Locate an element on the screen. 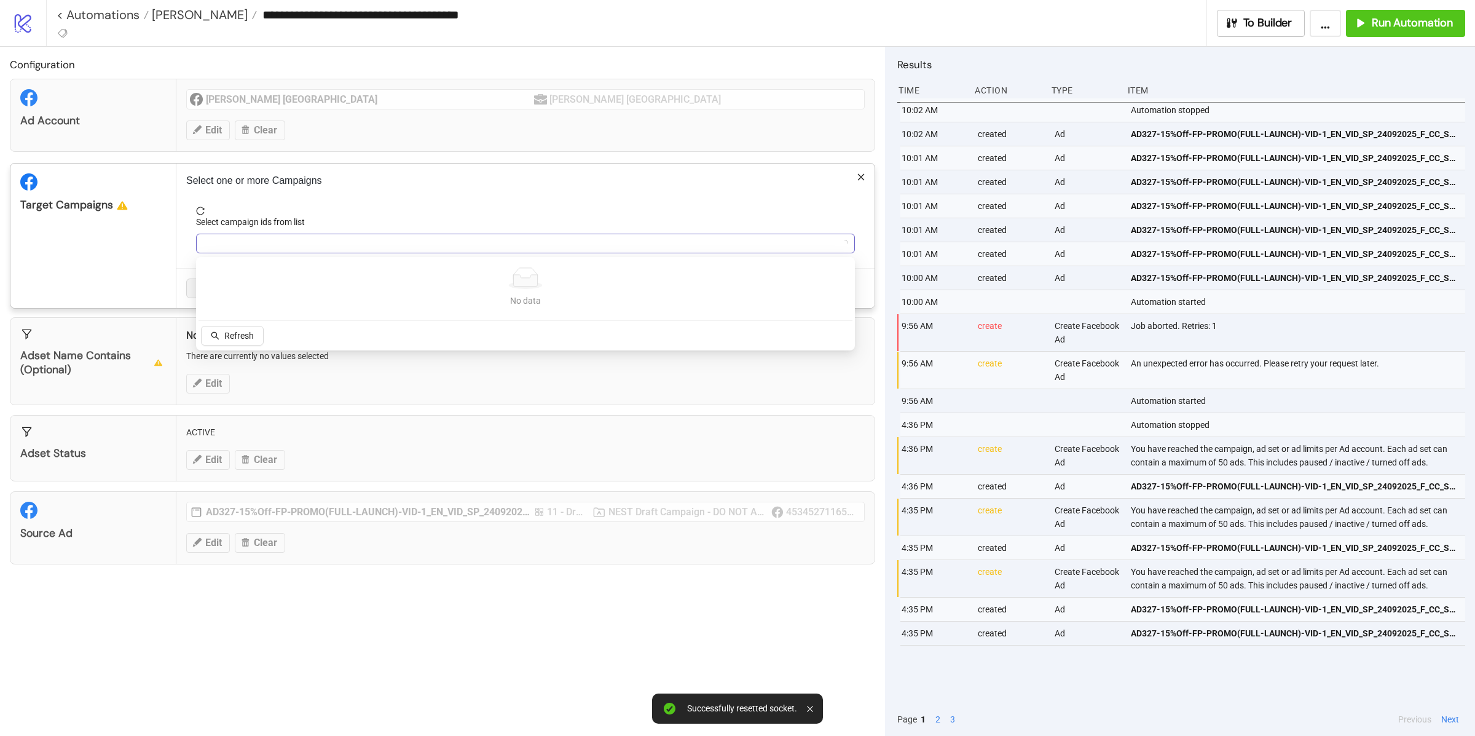 The width and height of the screenshot is (1475, 736). span: loading is located at coordinates (845, 243).